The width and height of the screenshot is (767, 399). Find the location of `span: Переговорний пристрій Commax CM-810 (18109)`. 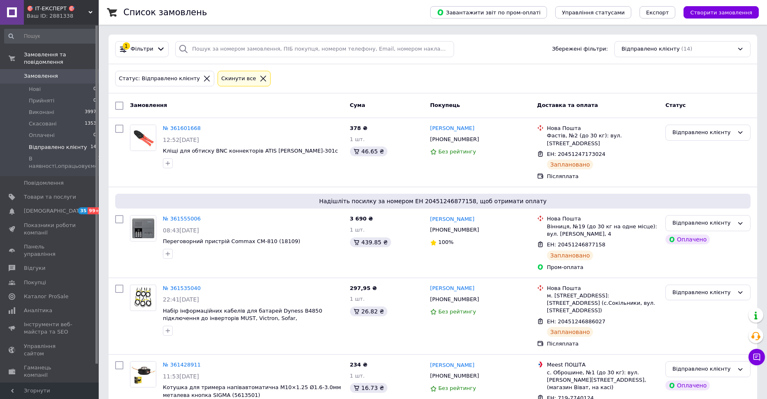

span: Переговорний пристрій Commax CM-810 (18109) is located at coordinates (232, 241).